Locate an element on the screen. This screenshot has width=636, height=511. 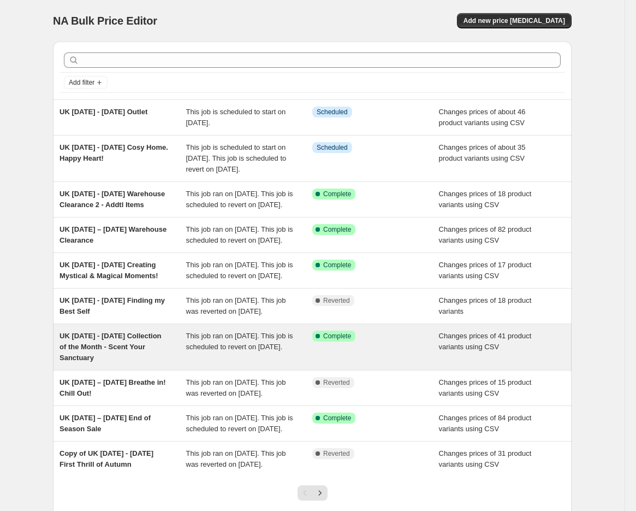
span: Changes prices of 41 product variants using CSV is located at coordinates (486, 341).